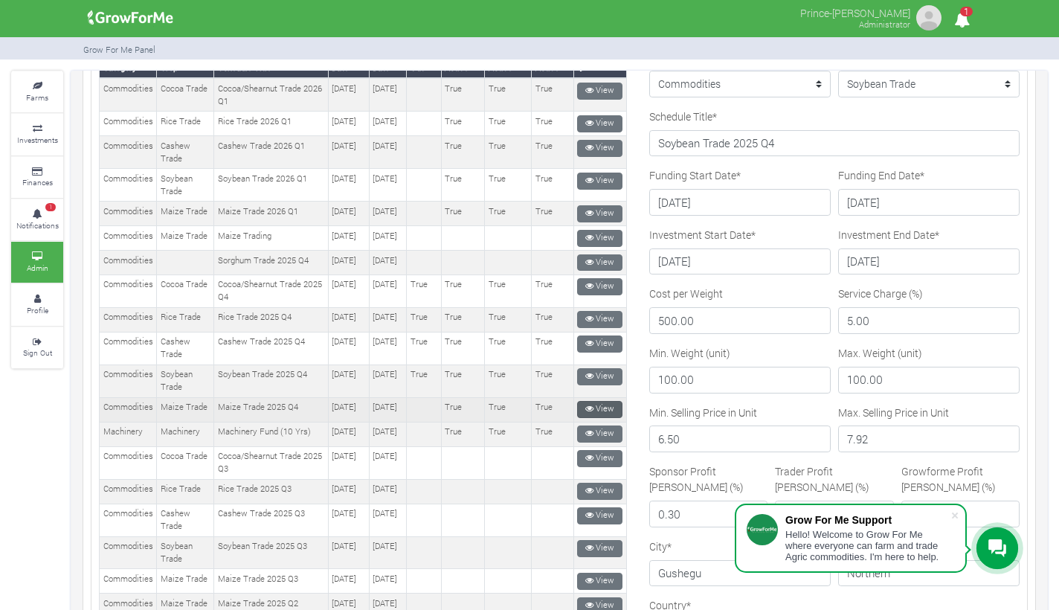 This screenshot has height=610, width=1059. Describe the element at coordinates (37, 304) in the screenshot. I see `a: Profile` at that location.